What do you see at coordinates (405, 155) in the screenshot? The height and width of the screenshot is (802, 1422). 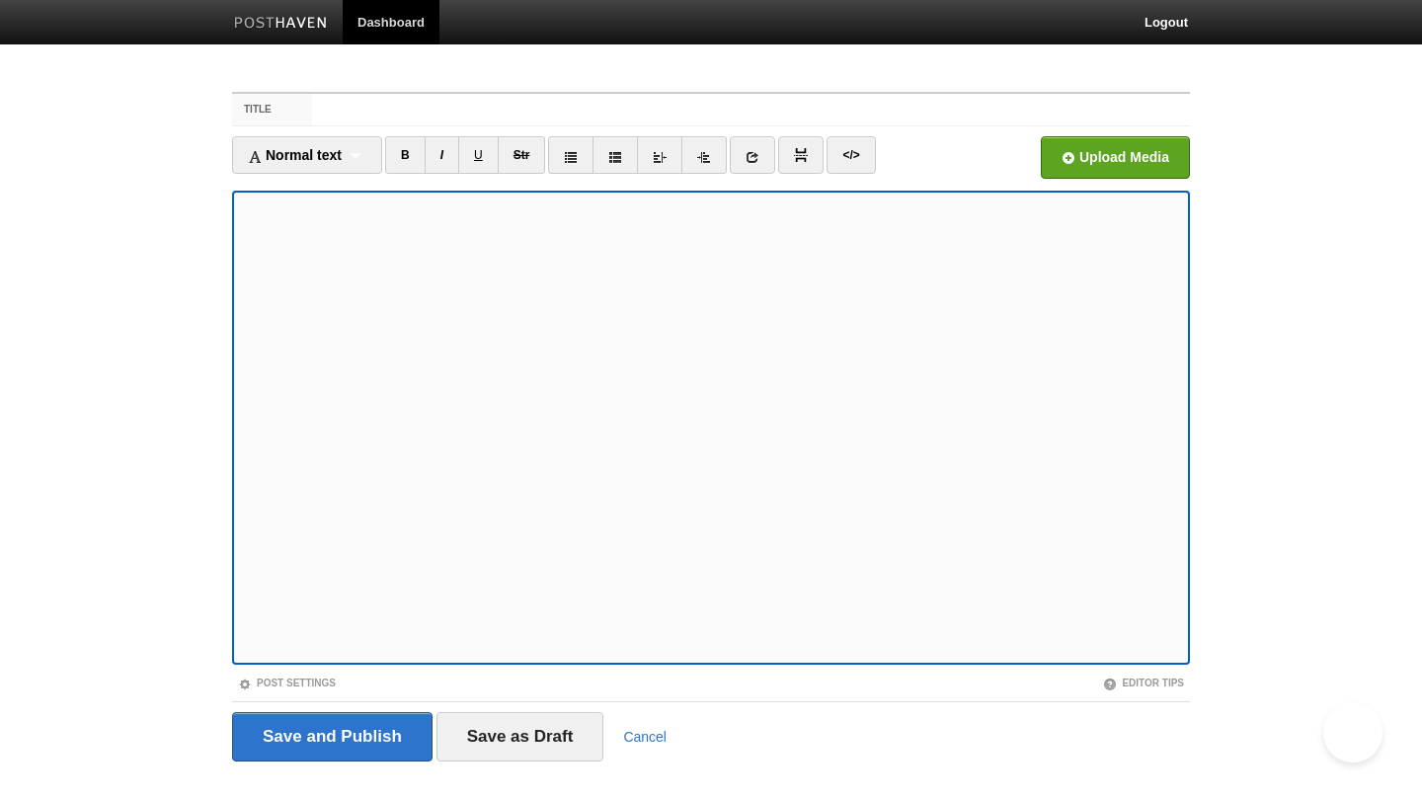 I see `a: B` at bounding box center [405, 155].